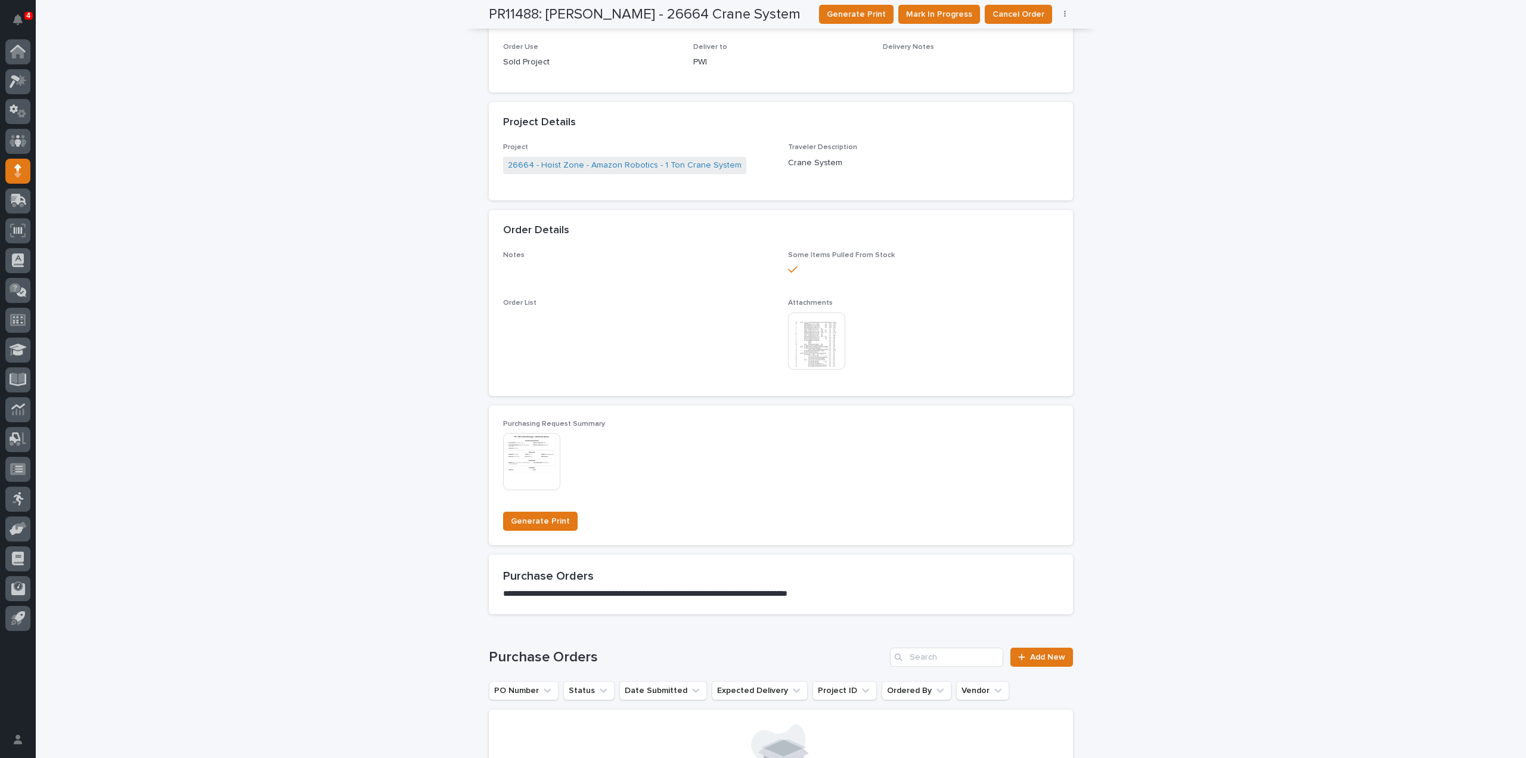 This screenshot has width=1526, height=758. What do you see at coordinates (1047, 657) in the screenshot?
I see `span: Add New` at bounding box center [1047, 657].